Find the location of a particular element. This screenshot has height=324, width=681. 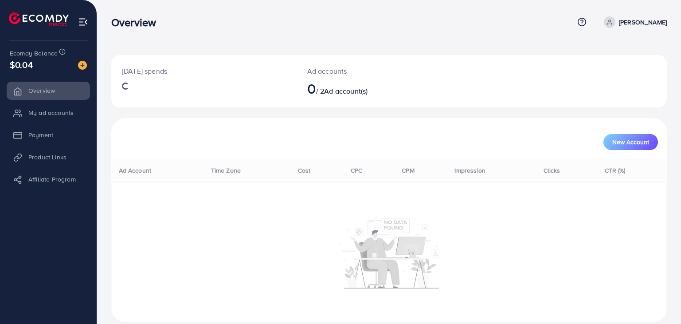

h2: / 2 is located at coordinates (366, 88).